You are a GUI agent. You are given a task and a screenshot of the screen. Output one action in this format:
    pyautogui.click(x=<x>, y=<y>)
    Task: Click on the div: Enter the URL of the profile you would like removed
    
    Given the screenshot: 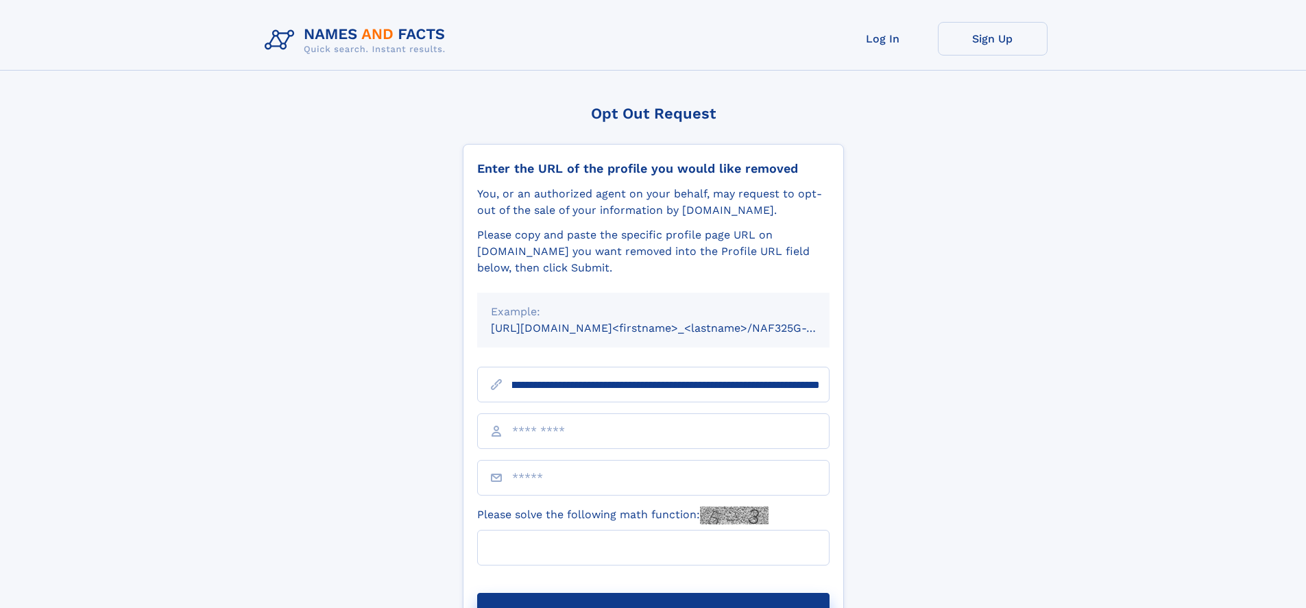 What is the action you would take?
    pyautogui.click(x=653, y=169)
    